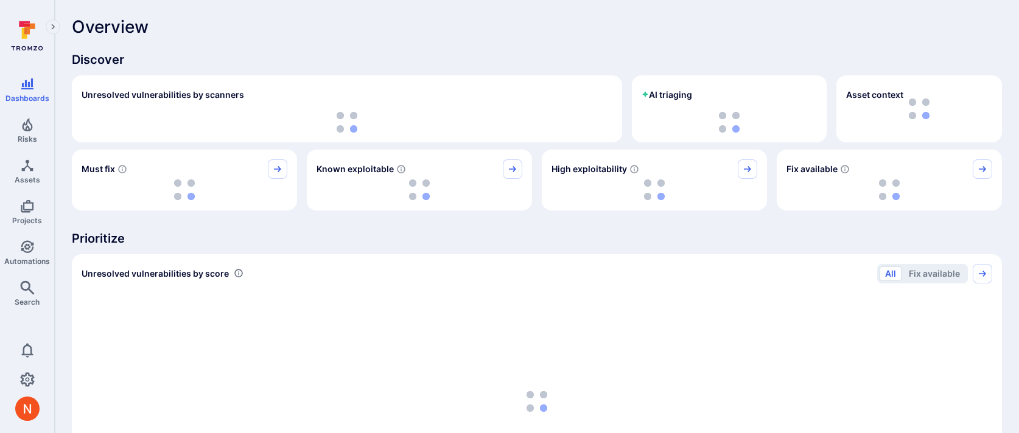 The height and width of the screenshot is (433, 1019). What do you see at coordinates (27, 139) in the screenshot?
I see `span: Risks` at bounding box center [27, 139].